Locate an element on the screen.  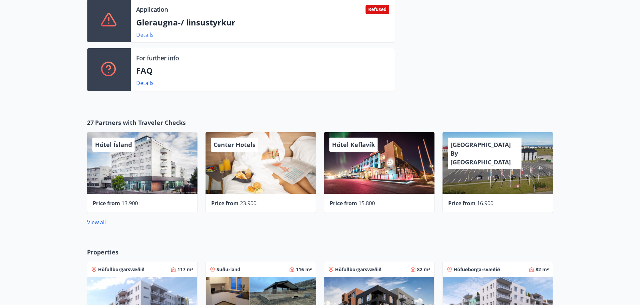
span: Center Hotels is located at coordinates (234, 145).